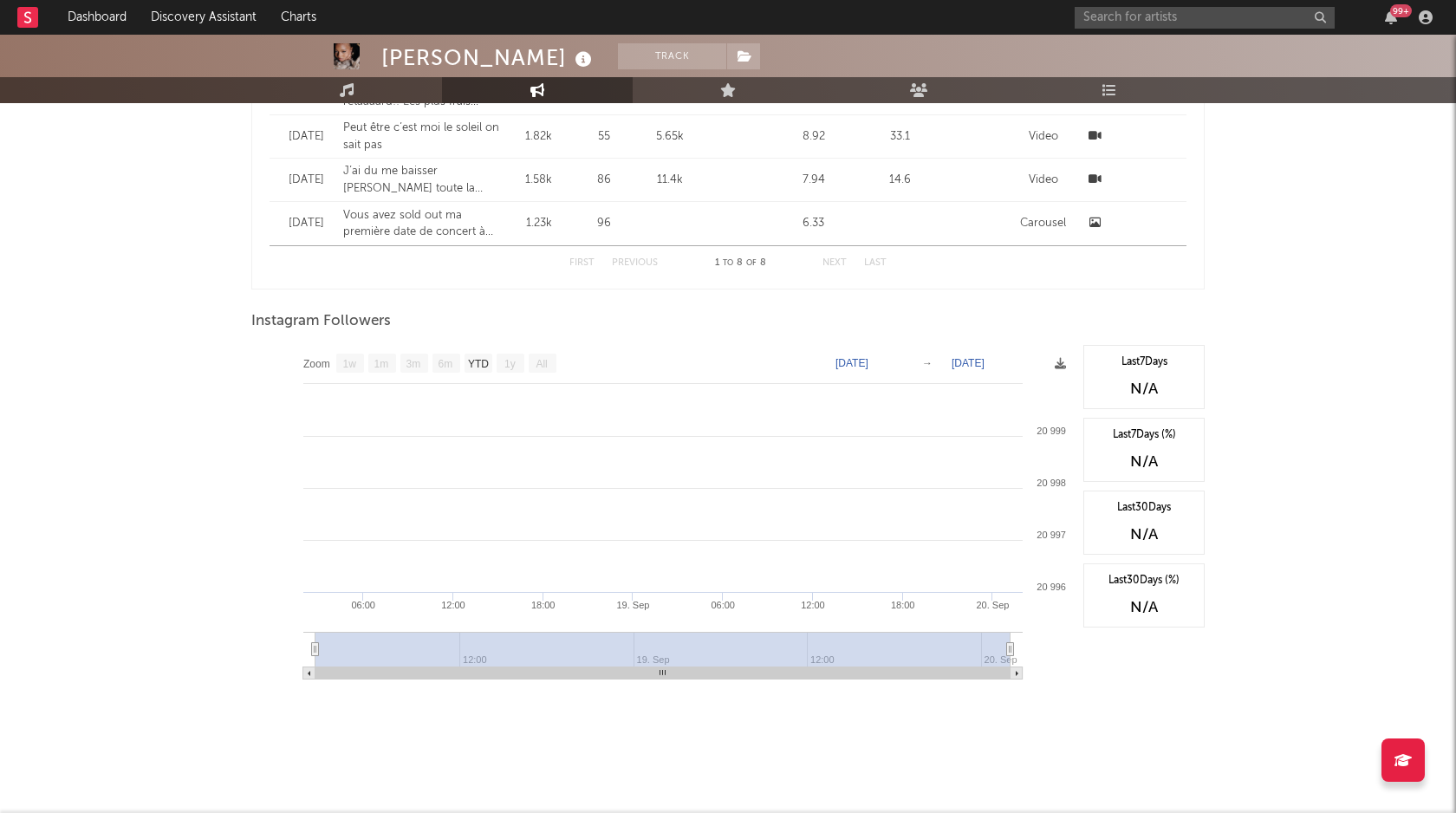 This screenshot has height=813, width=1456. I want to click on div: 33.1, so click(901, 137).